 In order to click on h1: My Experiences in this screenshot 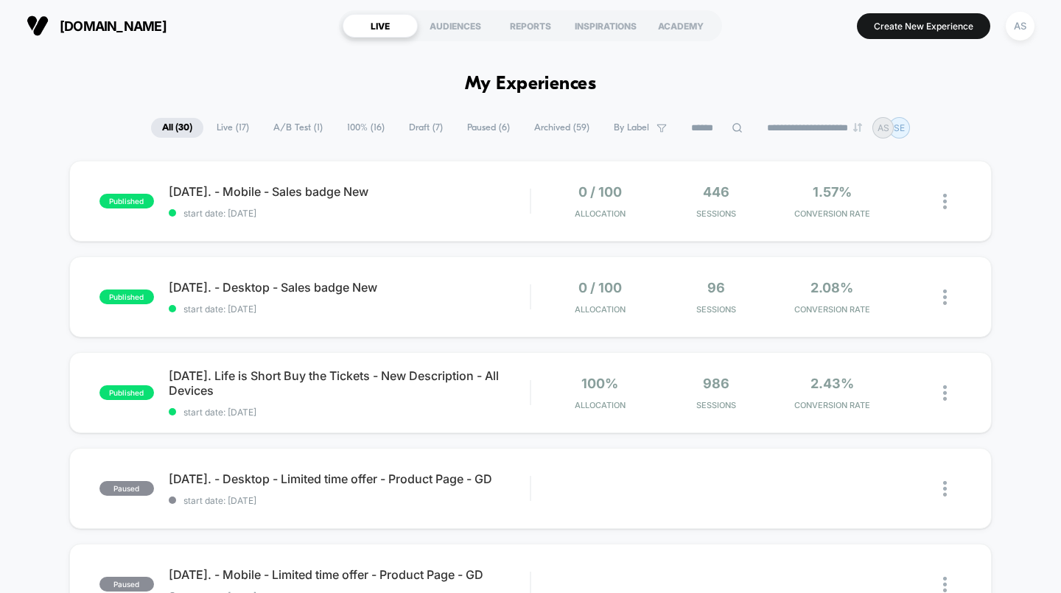, I will do `click(531, 84)`.